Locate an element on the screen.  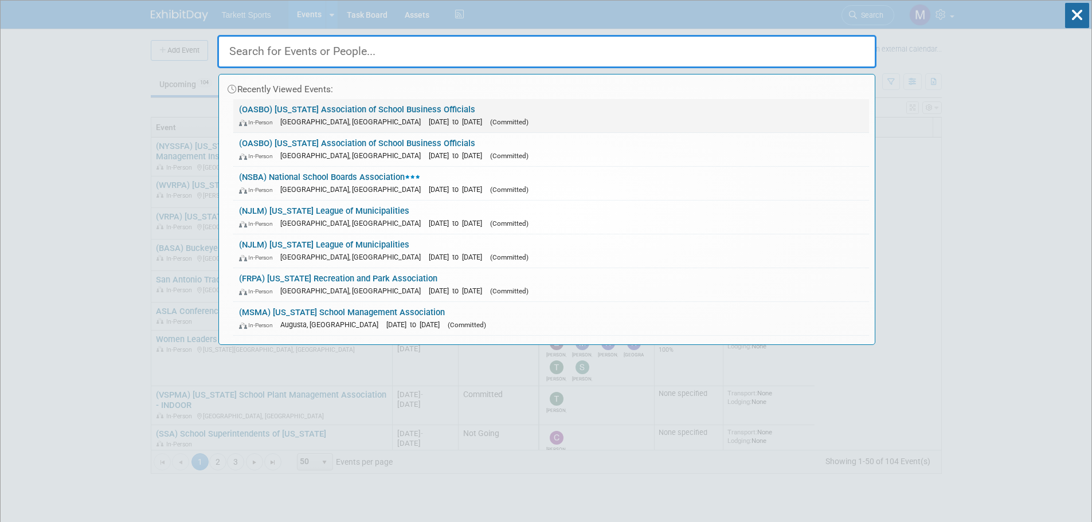
div: Recently Viewed Events: is located at coordinates (547, 87).